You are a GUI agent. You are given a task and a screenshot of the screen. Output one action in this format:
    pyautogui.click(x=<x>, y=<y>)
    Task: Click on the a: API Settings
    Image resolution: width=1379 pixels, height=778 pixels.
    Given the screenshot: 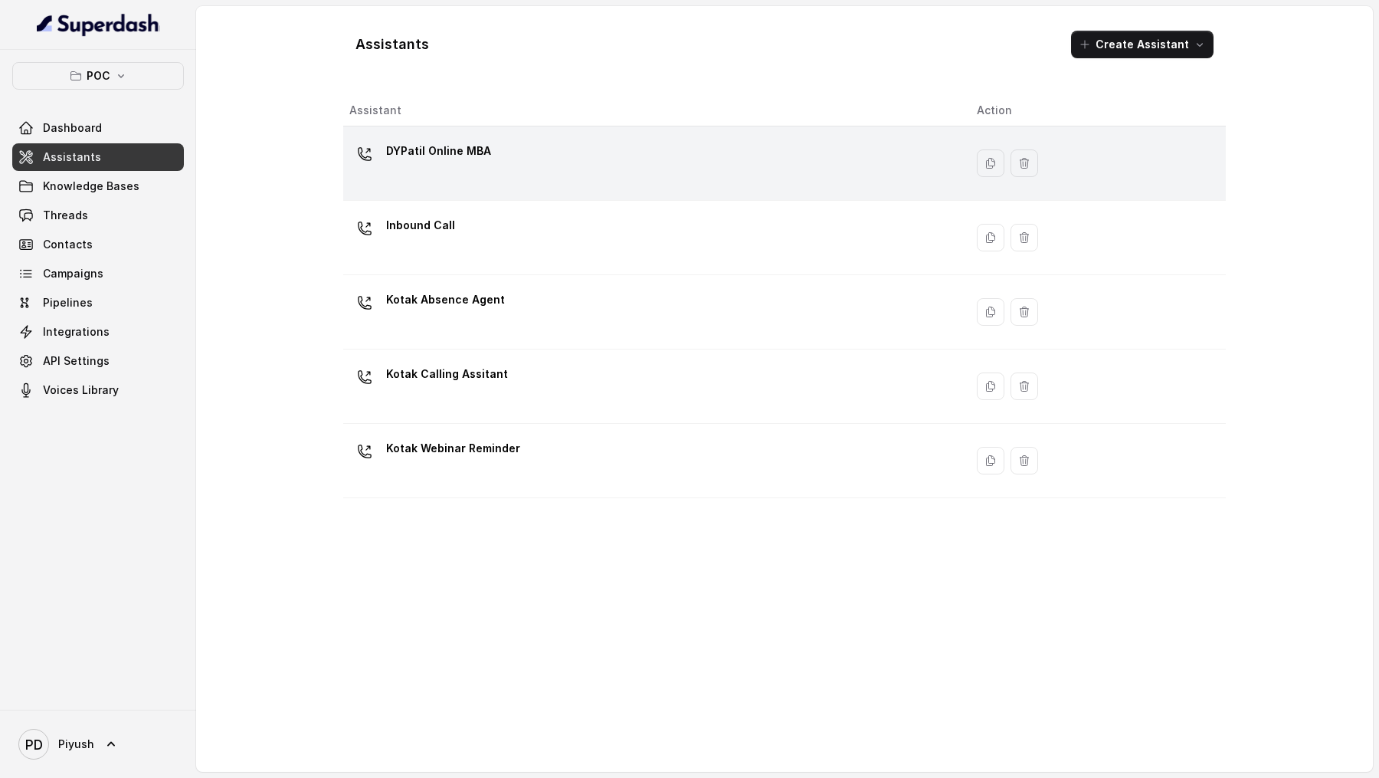 What is the action you would take?
    pyautogui.click(x=98, y=361)
    